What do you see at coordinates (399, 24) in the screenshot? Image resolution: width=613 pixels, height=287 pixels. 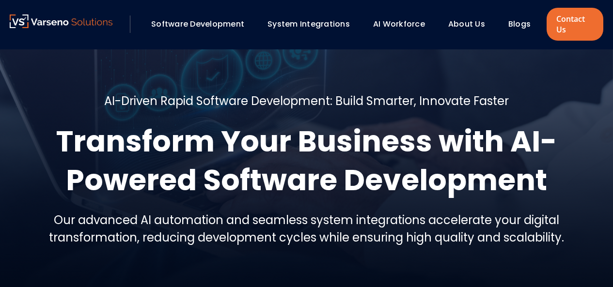 I see `a: AI Workforce` at bounding box center [399, 24].